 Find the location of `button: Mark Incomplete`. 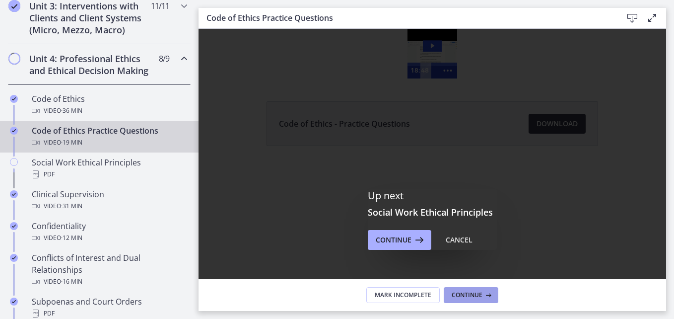

button: Mark Incomplete is located at coordinates (403, 295).